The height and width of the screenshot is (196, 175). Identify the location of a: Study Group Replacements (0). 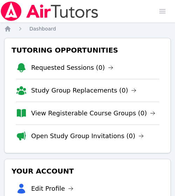
(84, 91).